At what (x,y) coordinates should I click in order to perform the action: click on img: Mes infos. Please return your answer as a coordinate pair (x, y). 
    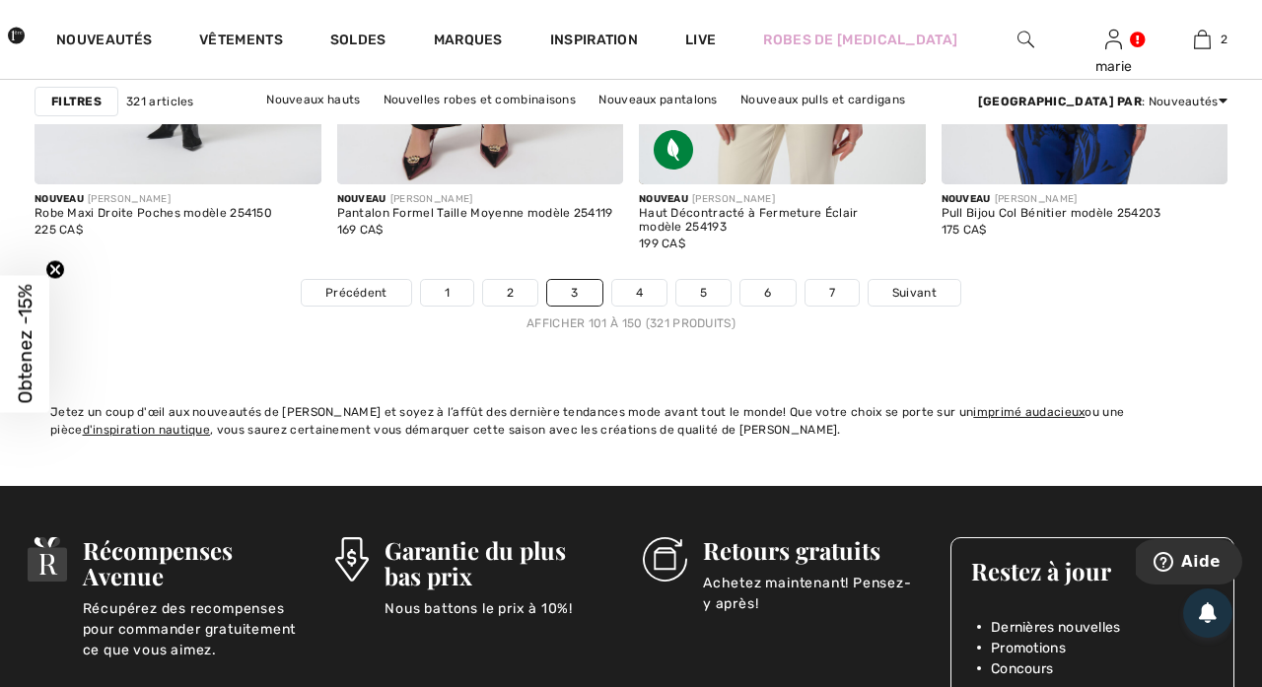
    Looking at the image, I should click on (1113, 39).